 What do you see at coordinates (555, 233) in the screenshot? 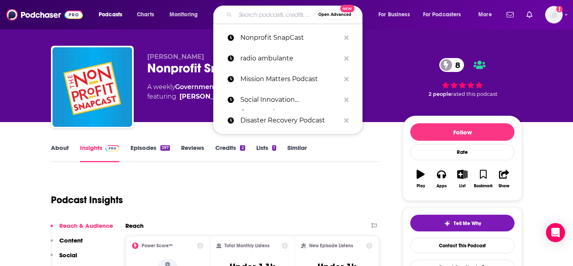
I see `div: Open Intercom Messenger` at bounding box center [555, 233].